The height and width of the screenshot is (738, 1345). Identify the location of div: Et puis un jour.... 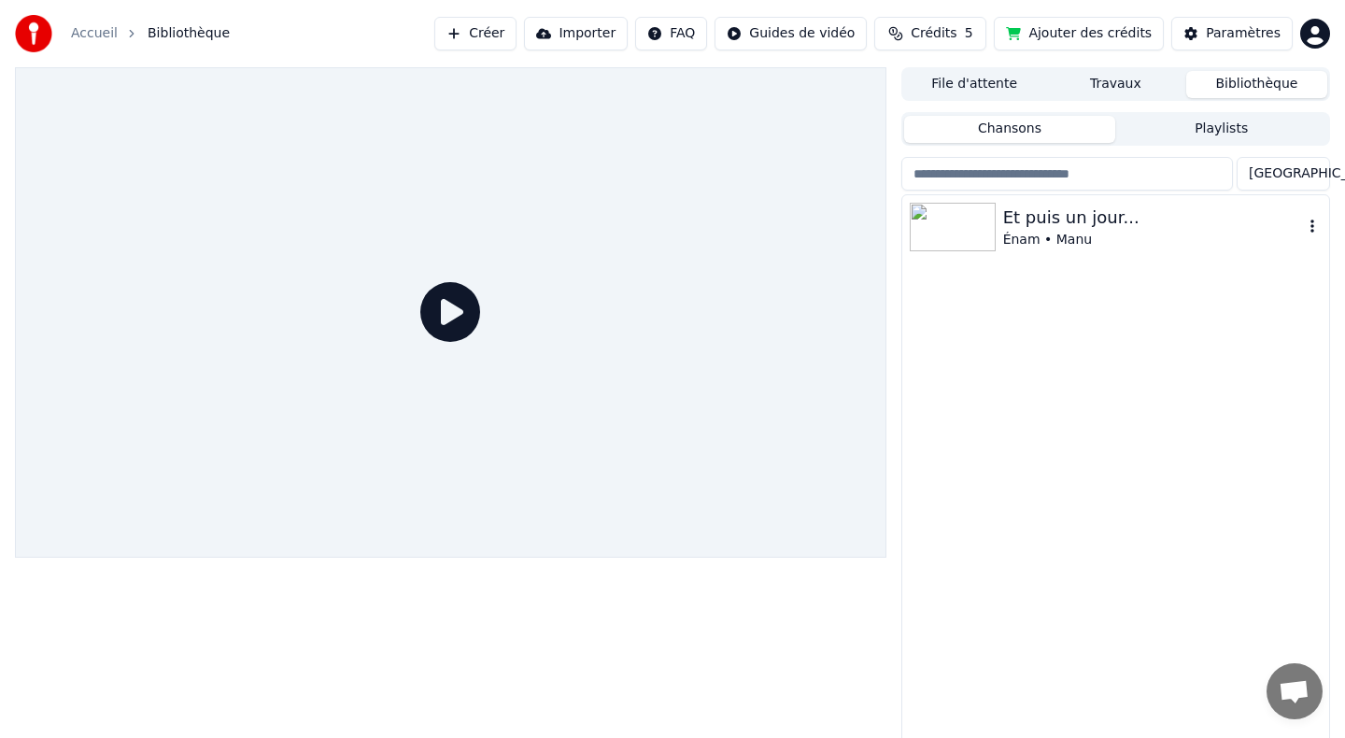
(1153, 218).